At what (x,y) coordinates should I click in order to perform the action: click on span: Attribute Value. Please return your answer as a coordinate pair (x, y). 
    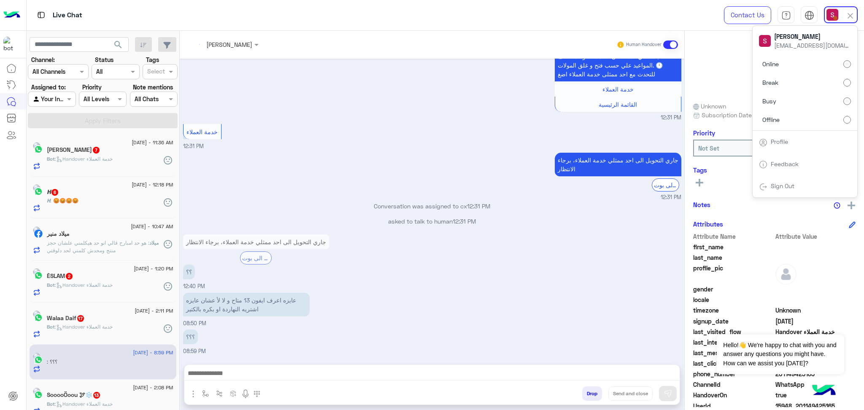
    Looking at the image, I should click on (816, 236).